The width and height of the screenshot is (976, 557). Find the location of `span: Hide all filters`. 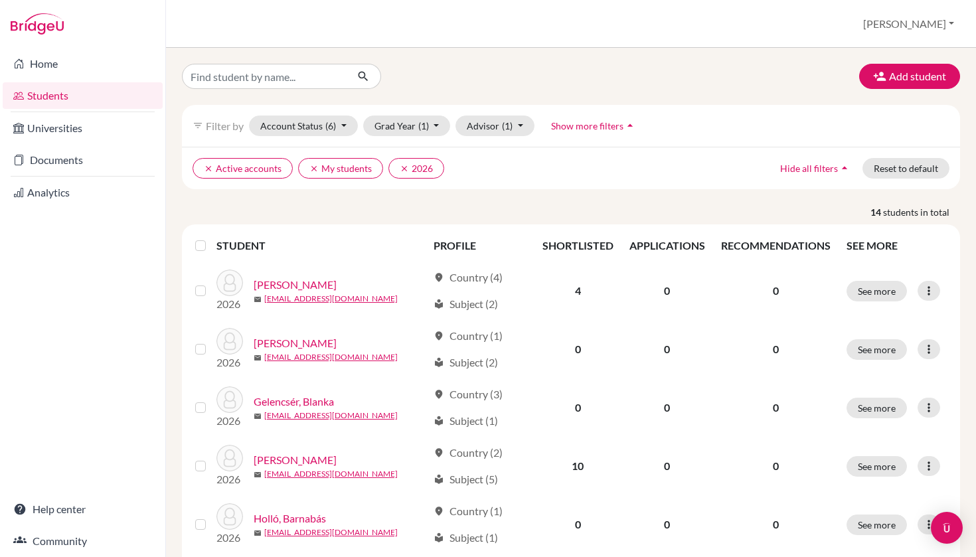

span: Hide all filters is located at coordinates (808, 168).